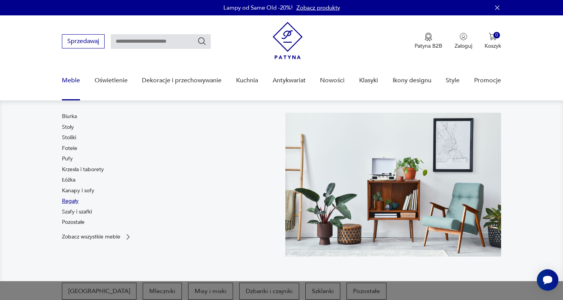 Image resolution: width=563 pixels, height=300 pixels. What do you see at coordinates (428, 41) in the screenshot?
I see `a: Ikona medaluPatyna B2B` at bounding box center [428, 41].